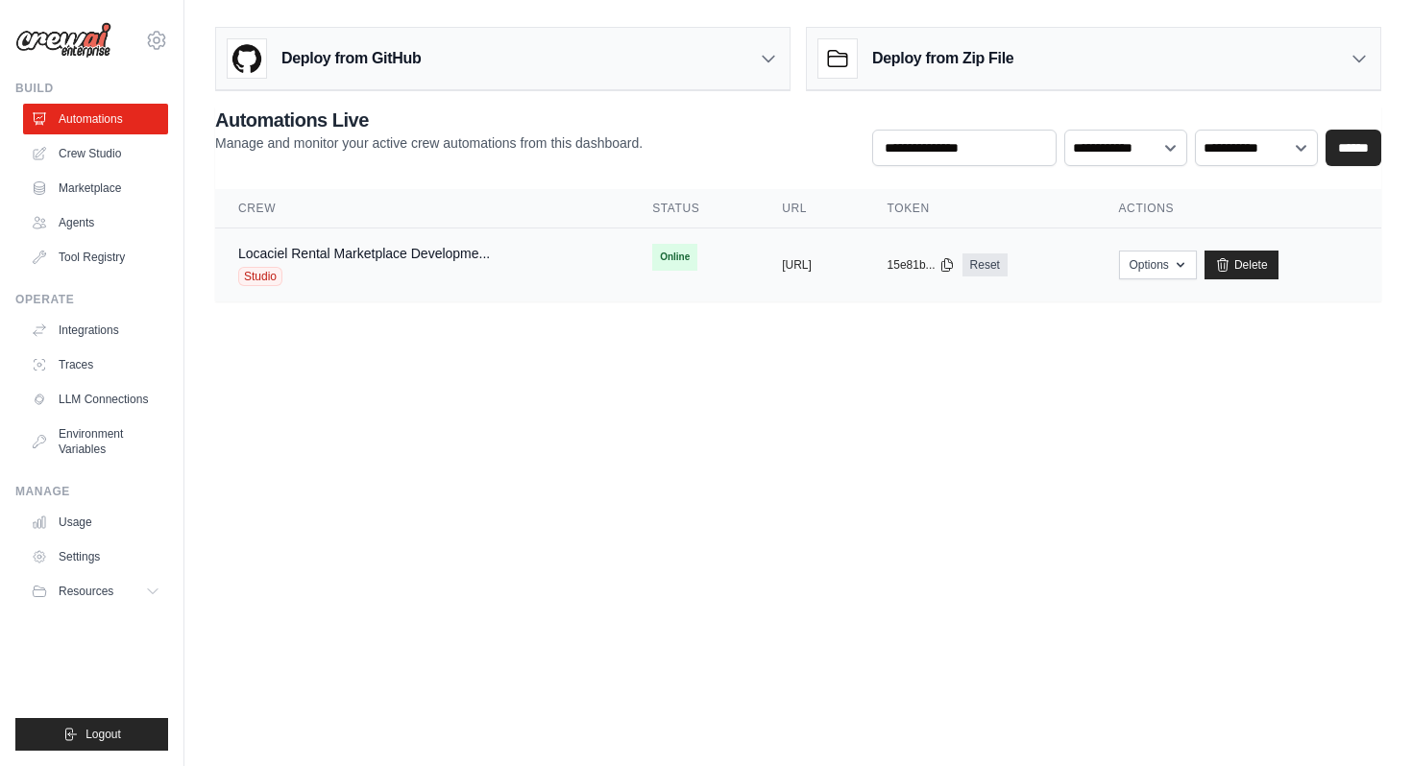  What do you see at coordinates (351, 59) in the screenshot?
I see `h3: Deploy from GitHub` at bounding box center [351, 59].